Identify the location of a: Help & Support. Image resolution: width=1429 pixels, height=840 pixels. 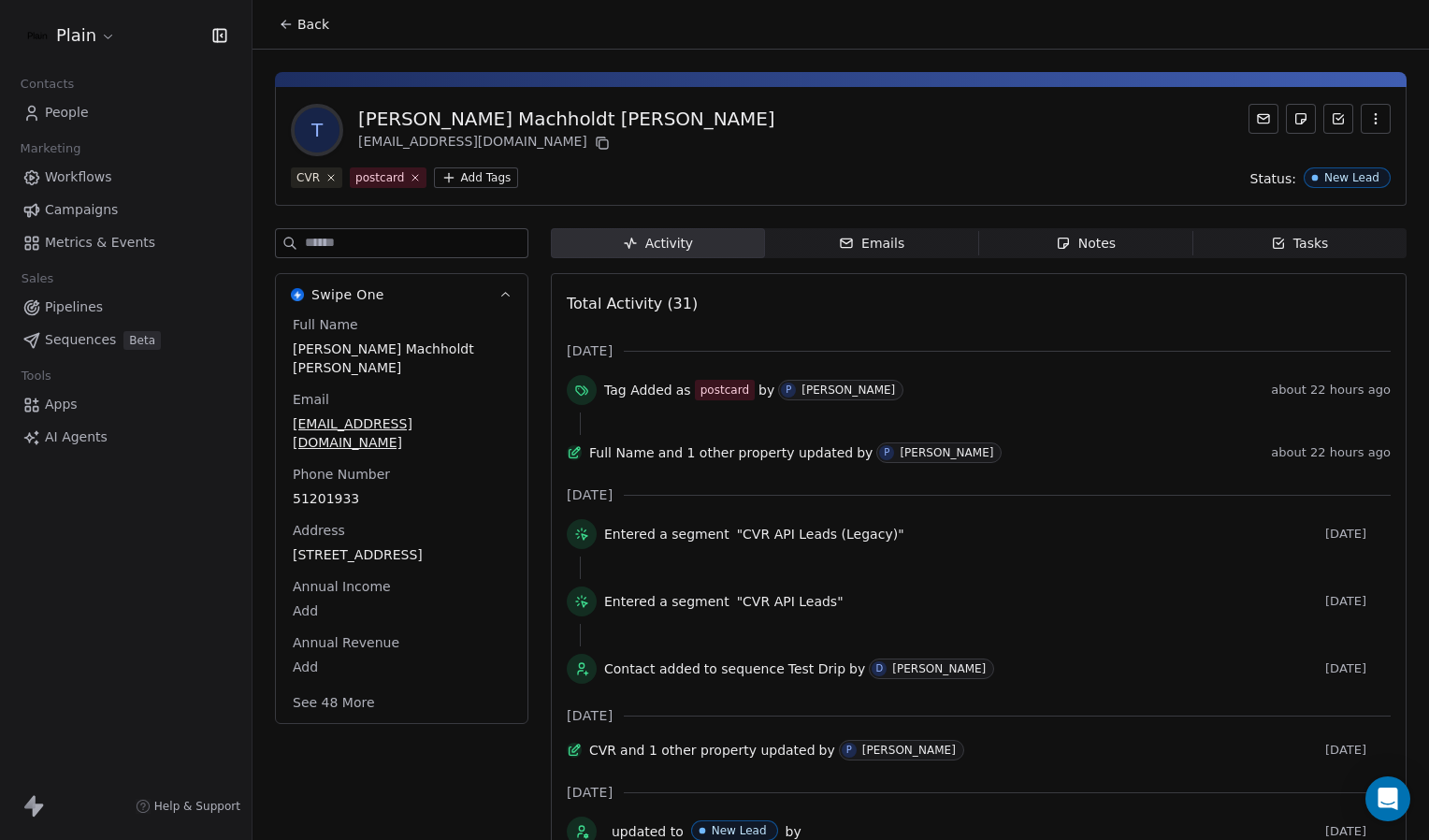
(188, 806).